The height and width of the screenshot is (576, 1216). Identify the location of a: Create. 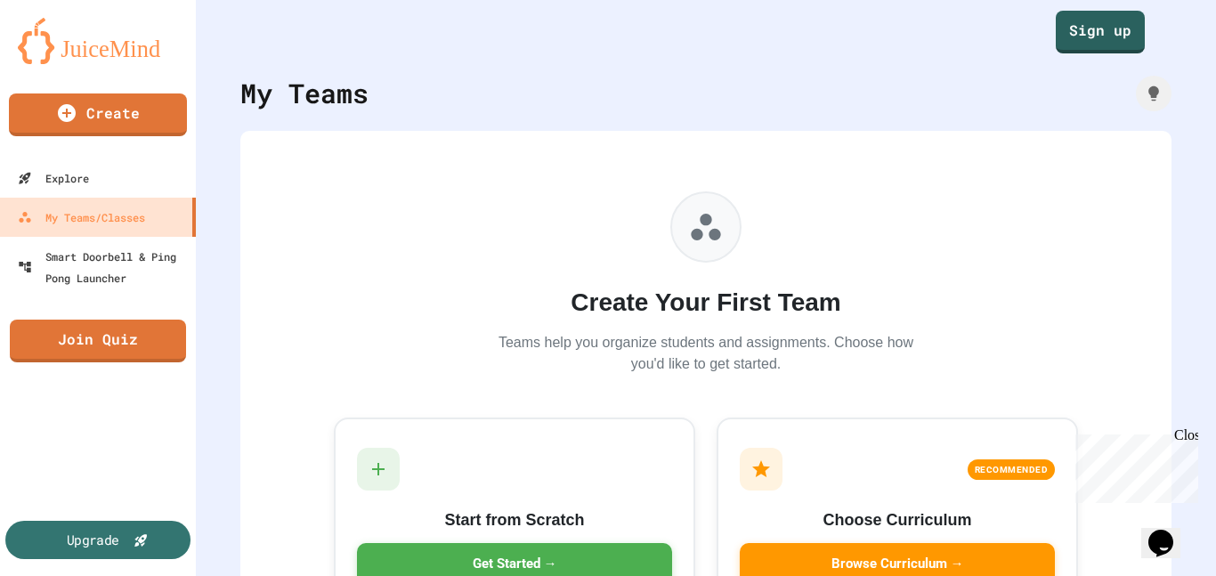
(98, 115).